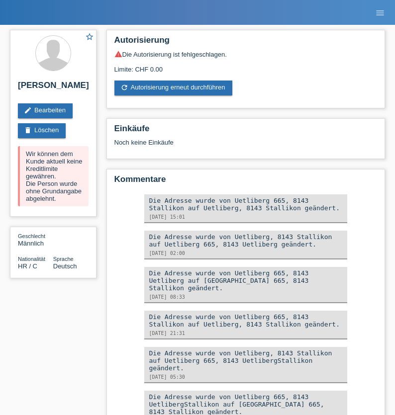  Describe the element at coordinates (246, 131) in the screenshot. I see `h2: Einkäufe` at that location.